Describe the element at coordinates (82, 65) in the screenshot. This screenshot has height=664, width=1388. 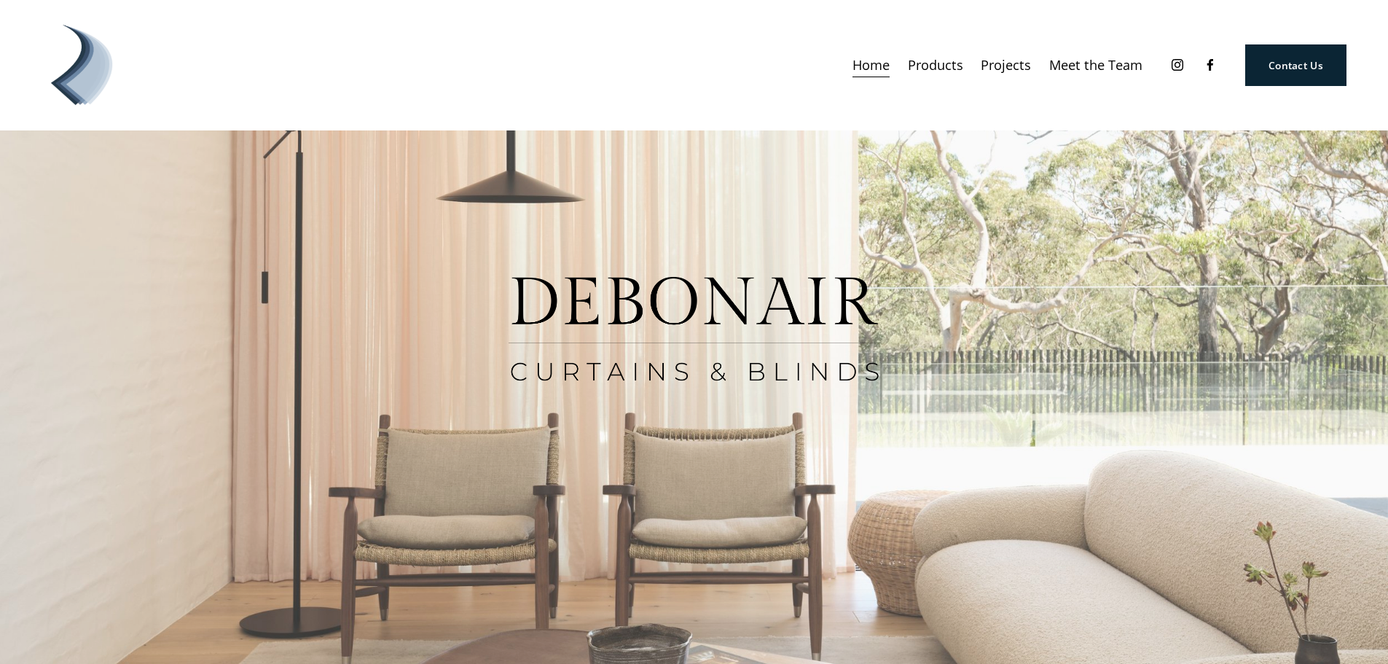
I see `img: Debonair | Curtains, Blinds, Shutters &amp; Awnings` at that location.